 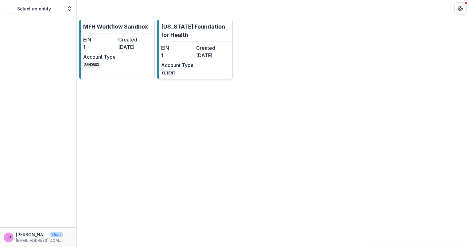 What do you see at coordinates (460, 9) in the screenshot?
I see `button: Get Help` at bounding box center [460, 9].